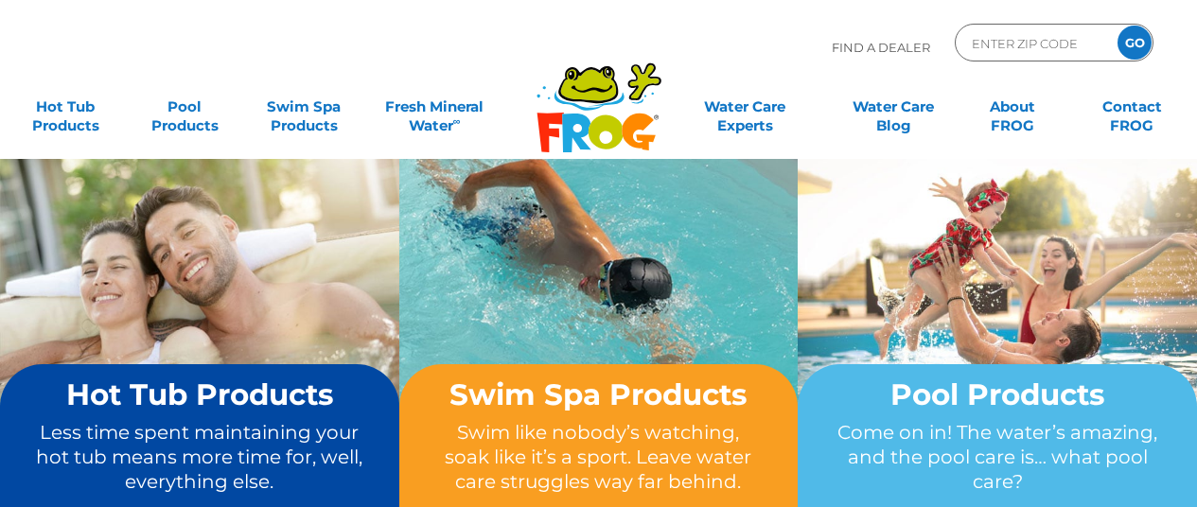 The image size is (1197, 507). I want to click on input: GO, so click(1135, 43).